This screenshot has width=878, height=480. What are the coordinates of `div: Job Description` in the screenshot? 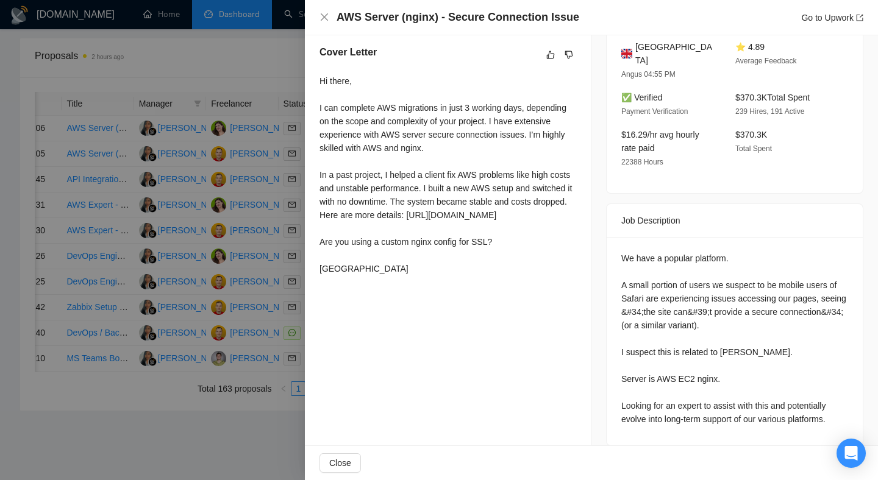 It's located at (735, 221).